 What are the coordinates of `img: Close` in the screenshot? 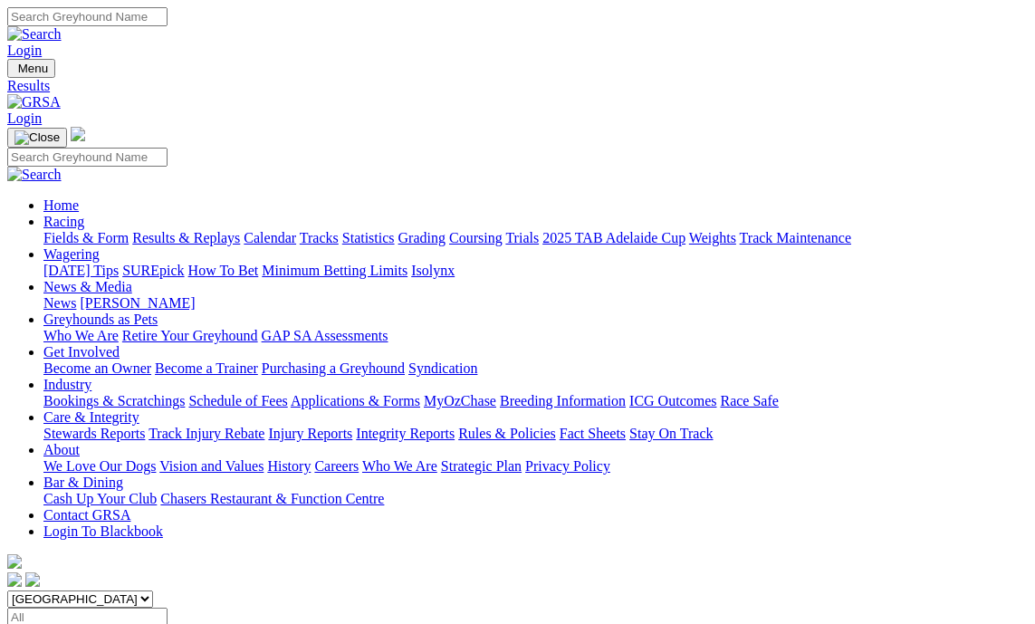 It's located at (37, 138).